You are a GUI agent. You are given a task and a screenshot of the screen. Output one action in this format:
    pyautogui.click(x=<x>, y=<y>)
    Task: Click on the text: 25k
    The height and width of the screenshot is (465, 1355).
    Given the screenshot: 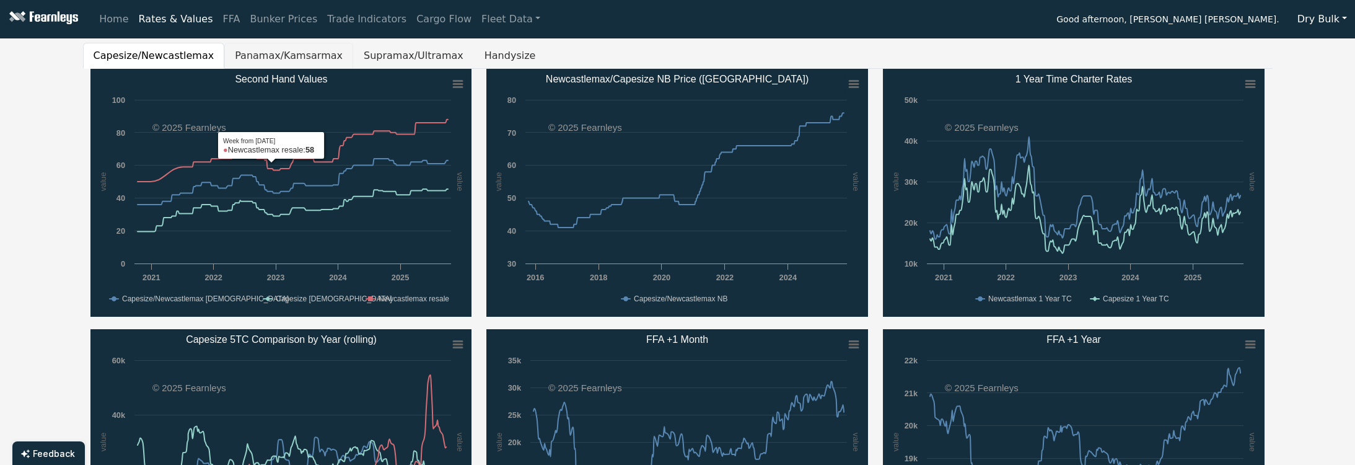 What is the action you would take?
    pyautogui.click(x=515, y=415)
    